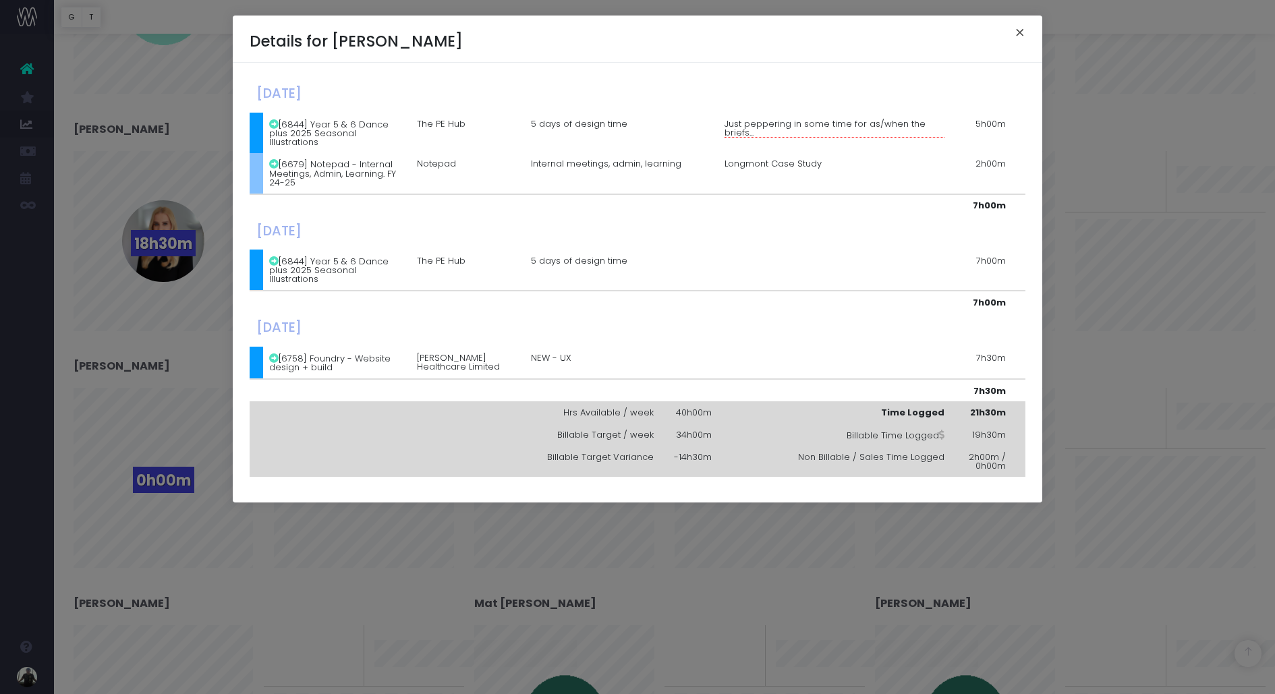  What do you see at coordinates (337, 173) in the screenshot?
I see `td: [6679] Notepad - Internal Meetings, Admin, Learning. FY 24-25` at bounding box center [337, 173].